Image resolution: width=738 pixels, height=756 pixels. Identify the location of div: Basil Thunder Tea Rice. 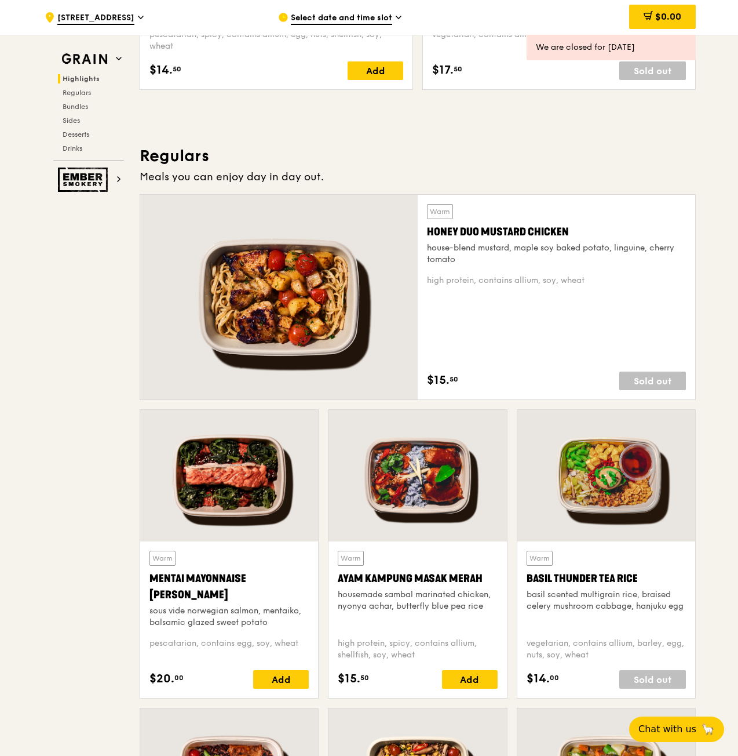
(606, 578).